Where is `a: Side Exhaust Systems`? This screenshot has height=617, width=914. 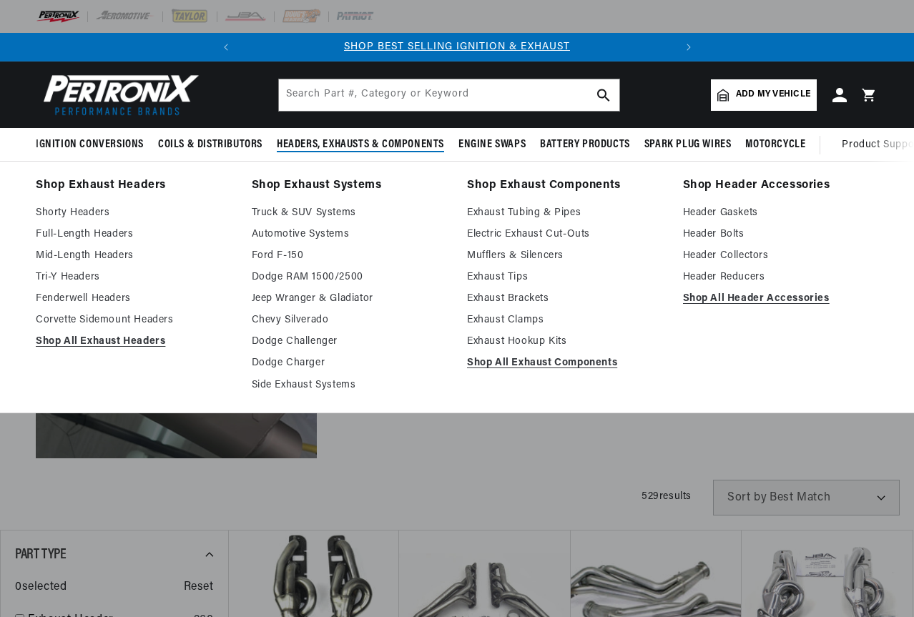 a: Side Exhaust Systems is located at coordinates (350, 385).